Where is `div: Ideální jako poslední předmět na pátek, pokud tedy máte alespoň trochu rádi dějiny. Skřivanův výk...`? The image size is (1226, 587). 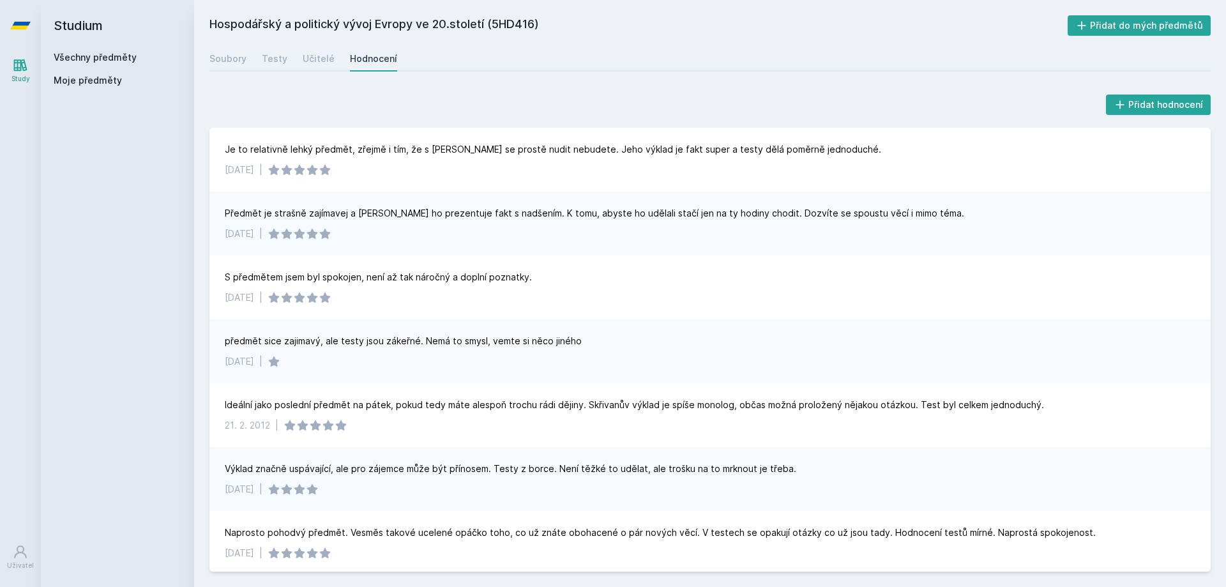 div: Ideální jako poslední předmět na pátek, pokud tedy máte alespoň trochu rádi dějiny. Skřivanův výk... is located at coordinates (634, 405).